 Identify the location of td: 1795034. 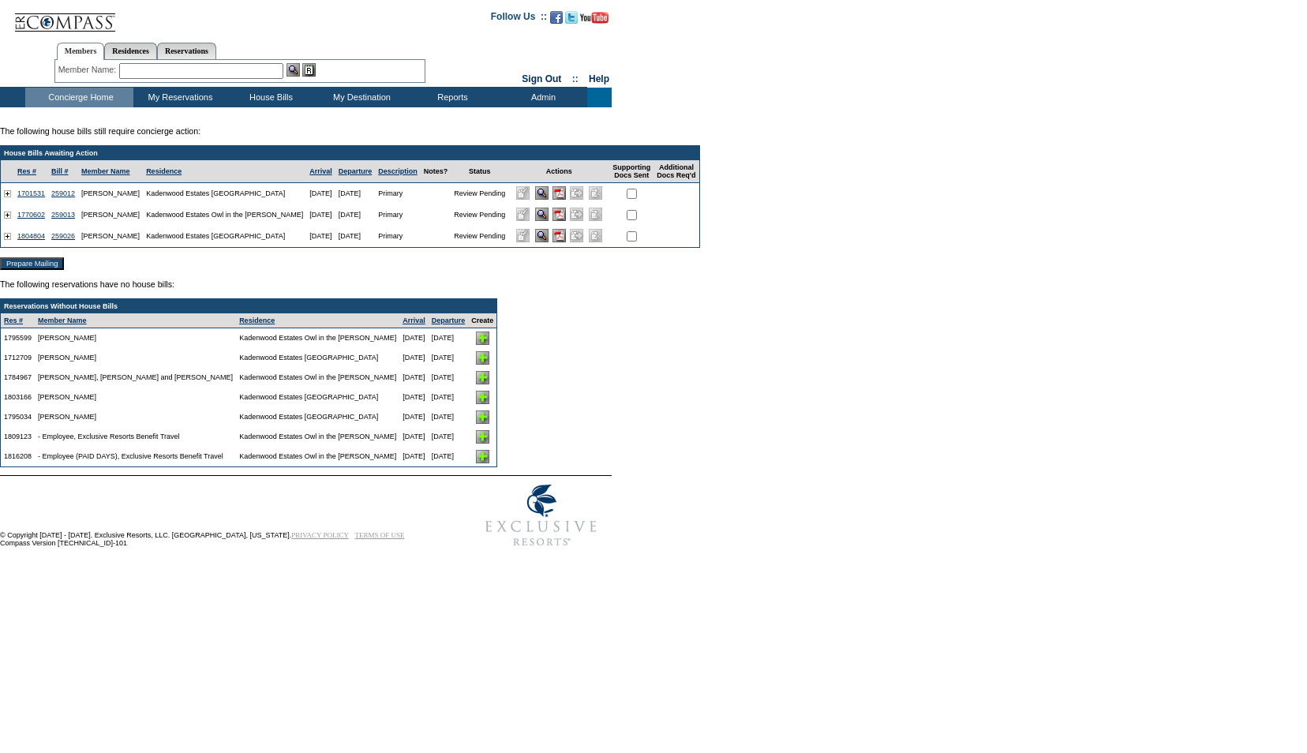
(17, 417).